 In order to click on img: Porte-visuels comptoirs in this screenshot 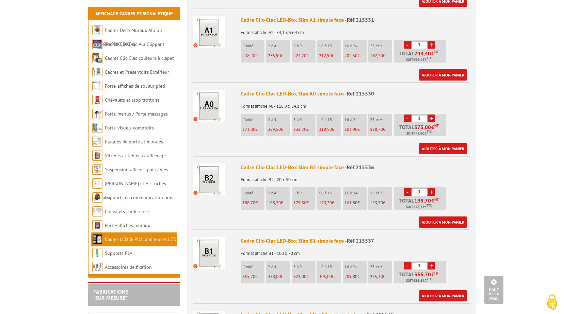, I will do `click(97, 128)`.